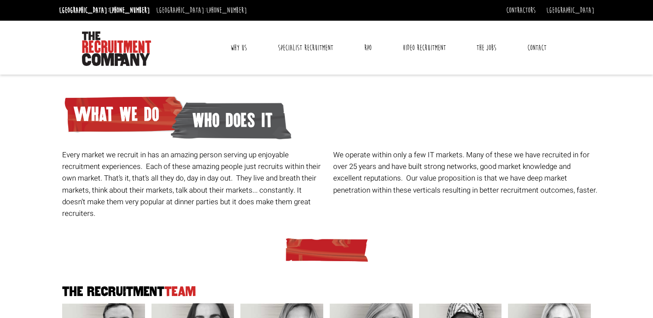 This screenshot has height=318, width=653. Describe the element at coordinates (194, 184) in the screenshot. I see `p: Every market we recruit in has an amazing person serving up enjoyable recruitment experiences. Ea...` at that location.